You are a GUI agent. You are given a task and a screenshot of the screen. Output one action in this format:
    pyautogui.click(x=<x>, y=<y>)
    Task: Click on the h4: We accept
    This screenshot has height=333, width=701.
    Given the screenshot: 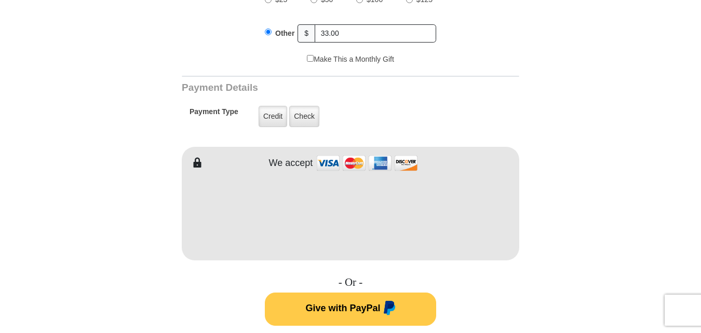 What is the action you would take?
    pyautogui.click(x=291, y=163)
    